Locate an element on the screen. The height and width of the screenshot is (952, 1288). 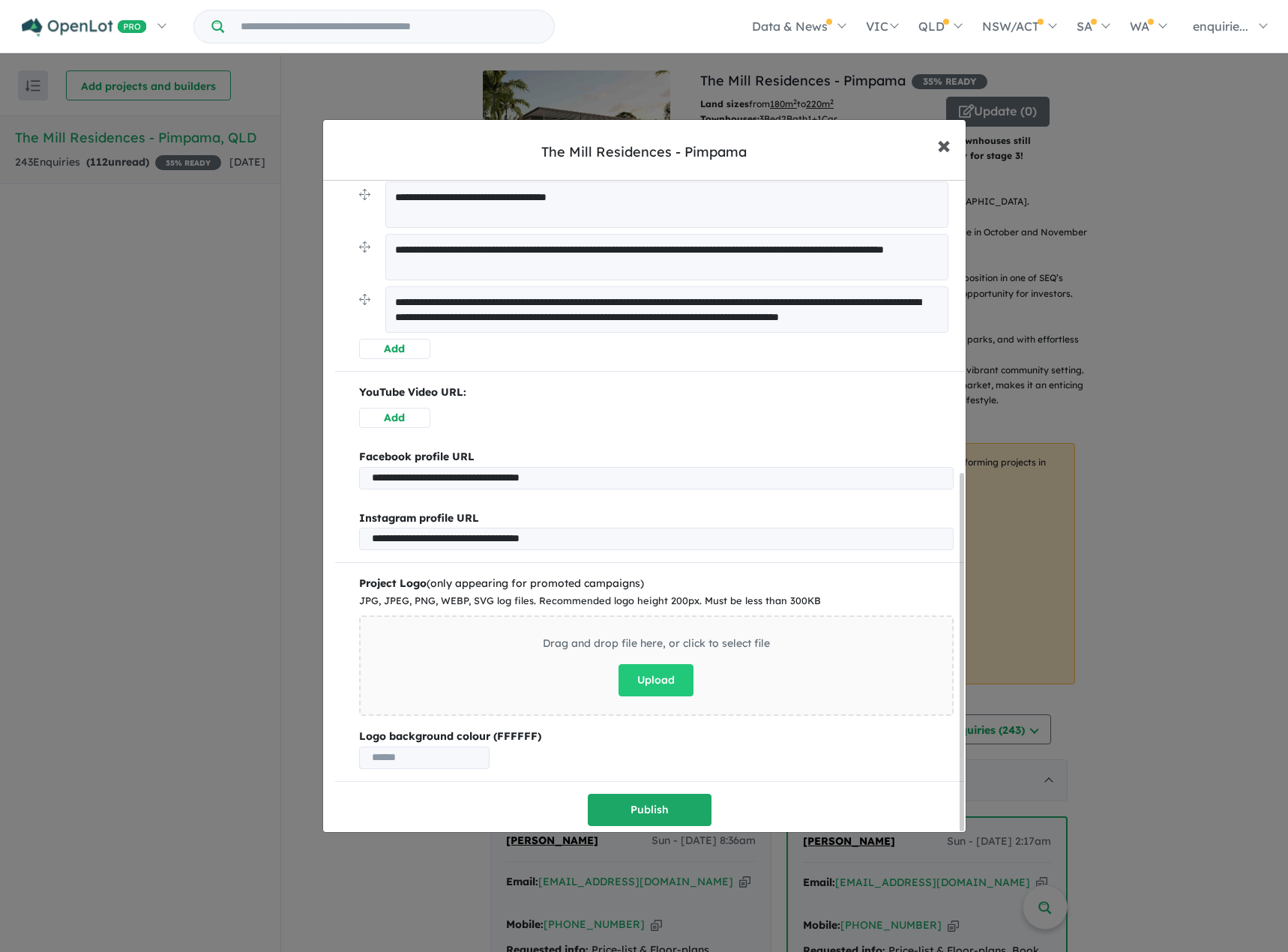
div: (only appearing for promoted campaigns) is located at coordinates (656, 584).